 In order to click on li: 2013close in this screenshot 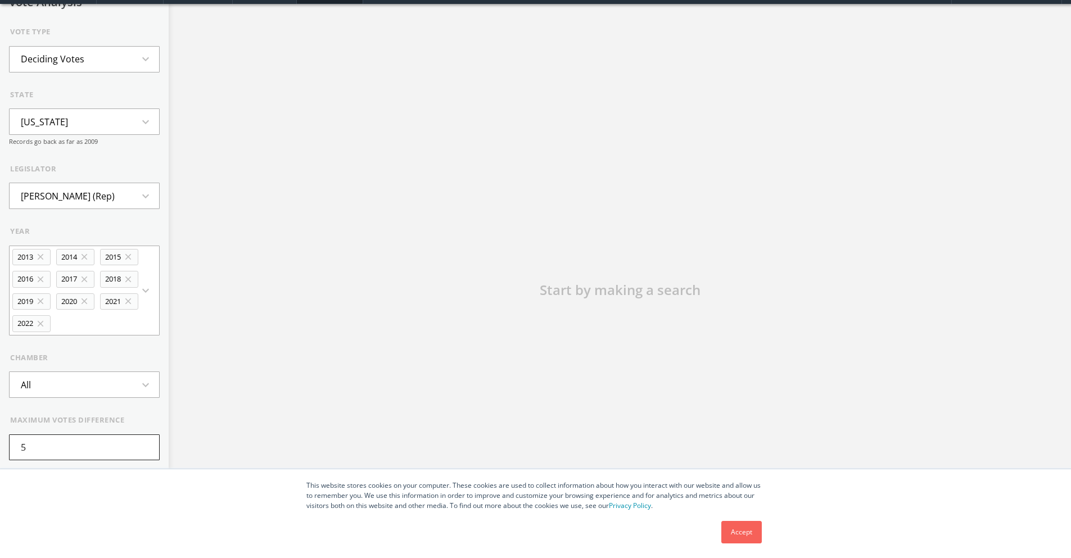, I will do `click(31, 258)`.